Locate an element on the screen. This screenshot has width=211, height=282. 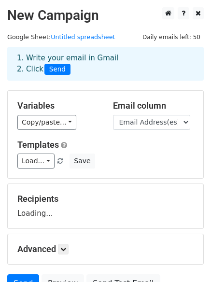
span: Send is located at coordinates (57, 70).